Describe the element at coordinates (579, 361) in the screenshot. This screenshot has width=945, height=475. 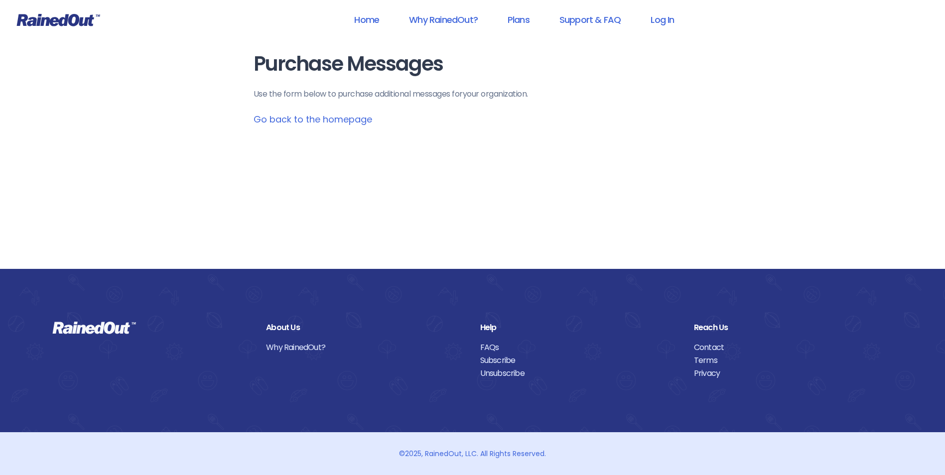
I see `a: Subscribe` at that location.